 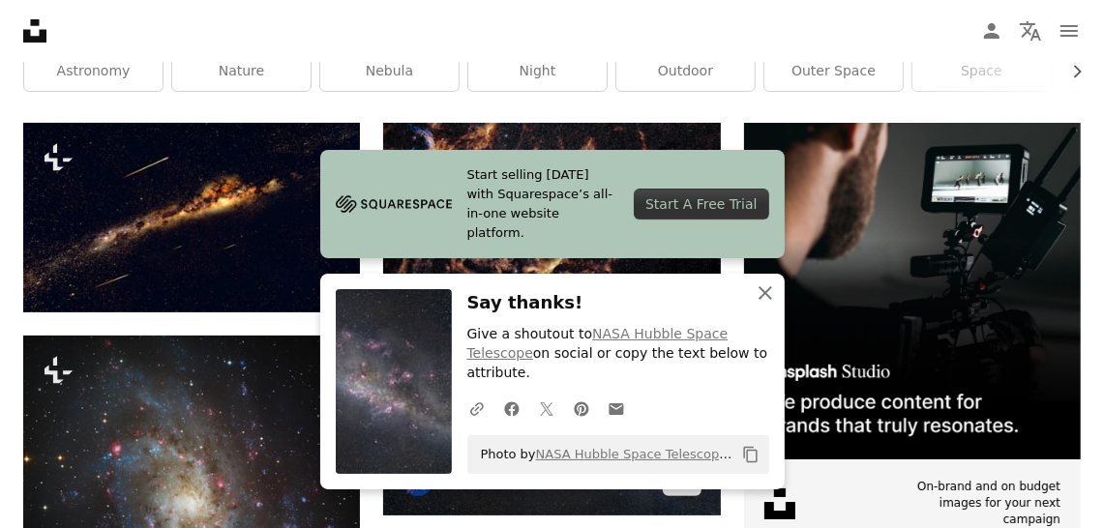 I want to click on a: outer space, so click(x=833, y=72).